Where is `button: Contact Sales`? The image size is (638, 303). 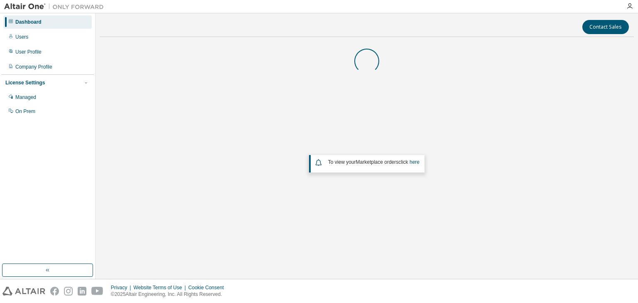
button: Contact Sales is located at coordinates (605, 27).